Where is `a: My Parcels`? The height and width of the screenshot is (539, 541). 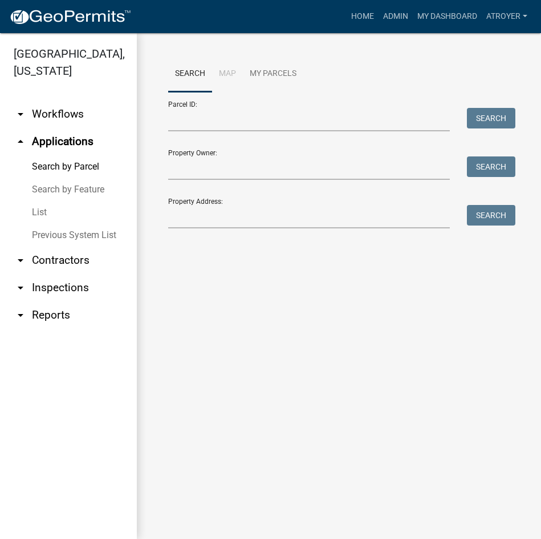
a: My Parcels is located at coordinates (273, 74).